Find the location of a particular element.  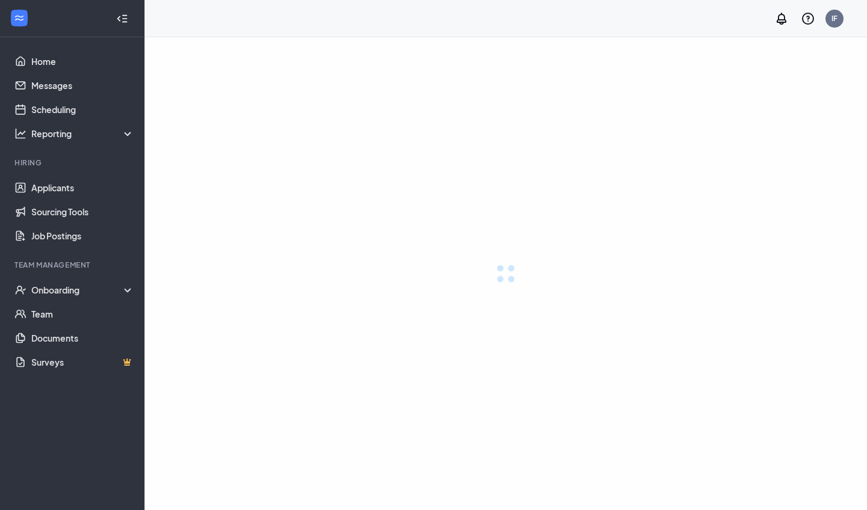

a: Scheduling is located at coordinates (82, 110).